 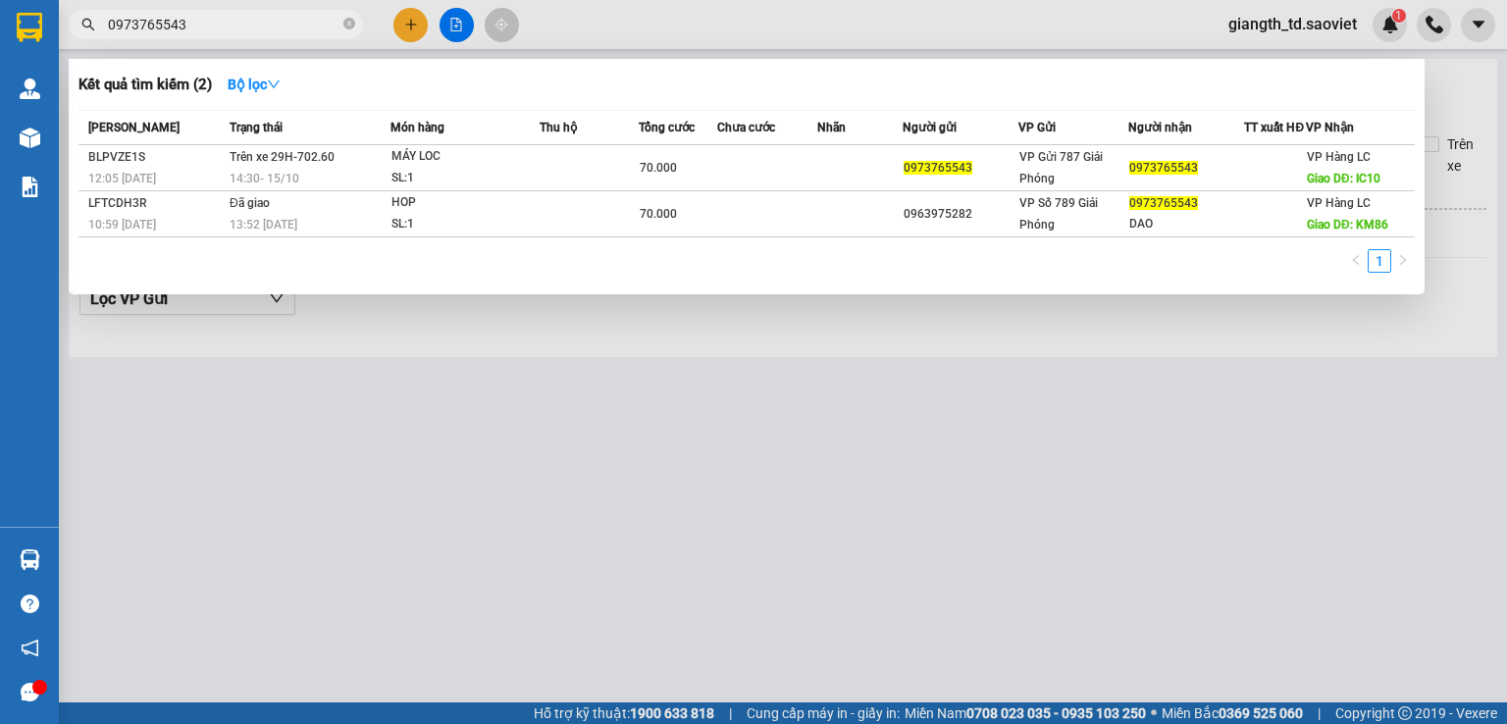 What do you see at coordinates (254, 84) in the screenshot?
I see `button: Bộ lọcdown` at bounding box center [254, 84].